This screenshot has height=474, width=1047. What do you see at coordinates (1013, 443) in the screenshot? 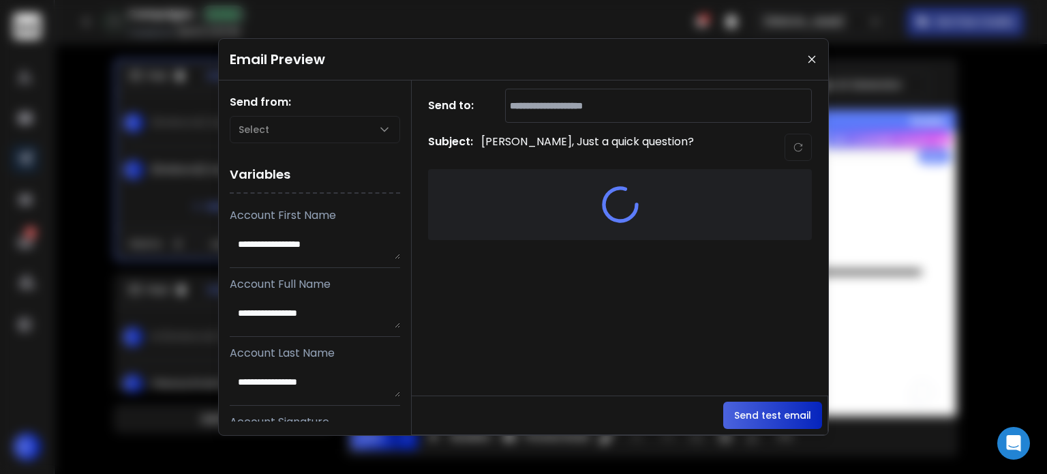
I see `div: Open Intercom Messenger` at bounding box center [1013, 443].